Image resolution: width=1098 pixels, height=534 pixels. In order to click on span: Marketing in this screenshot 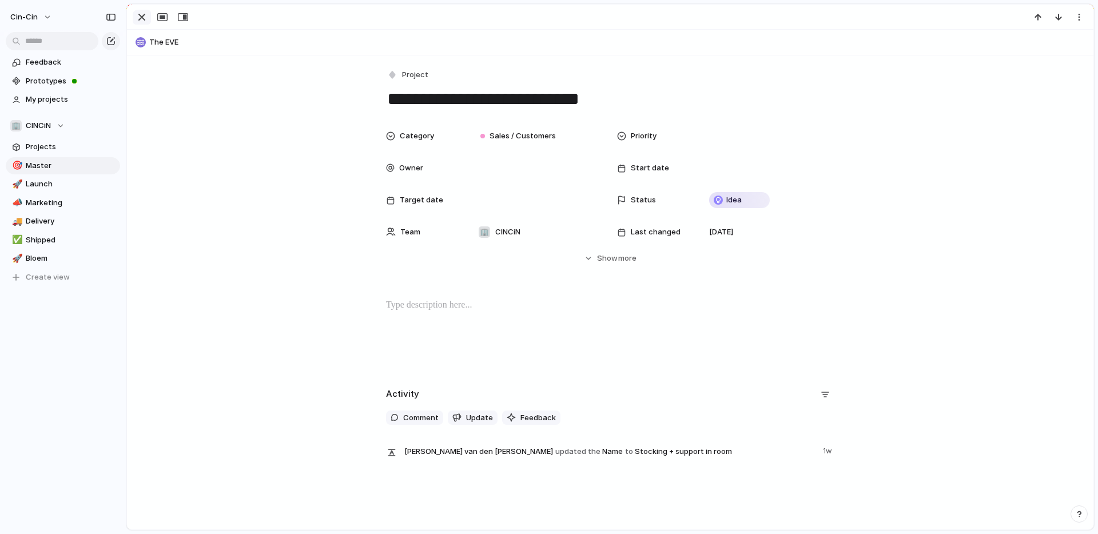, I will do `click(71, 203)`.